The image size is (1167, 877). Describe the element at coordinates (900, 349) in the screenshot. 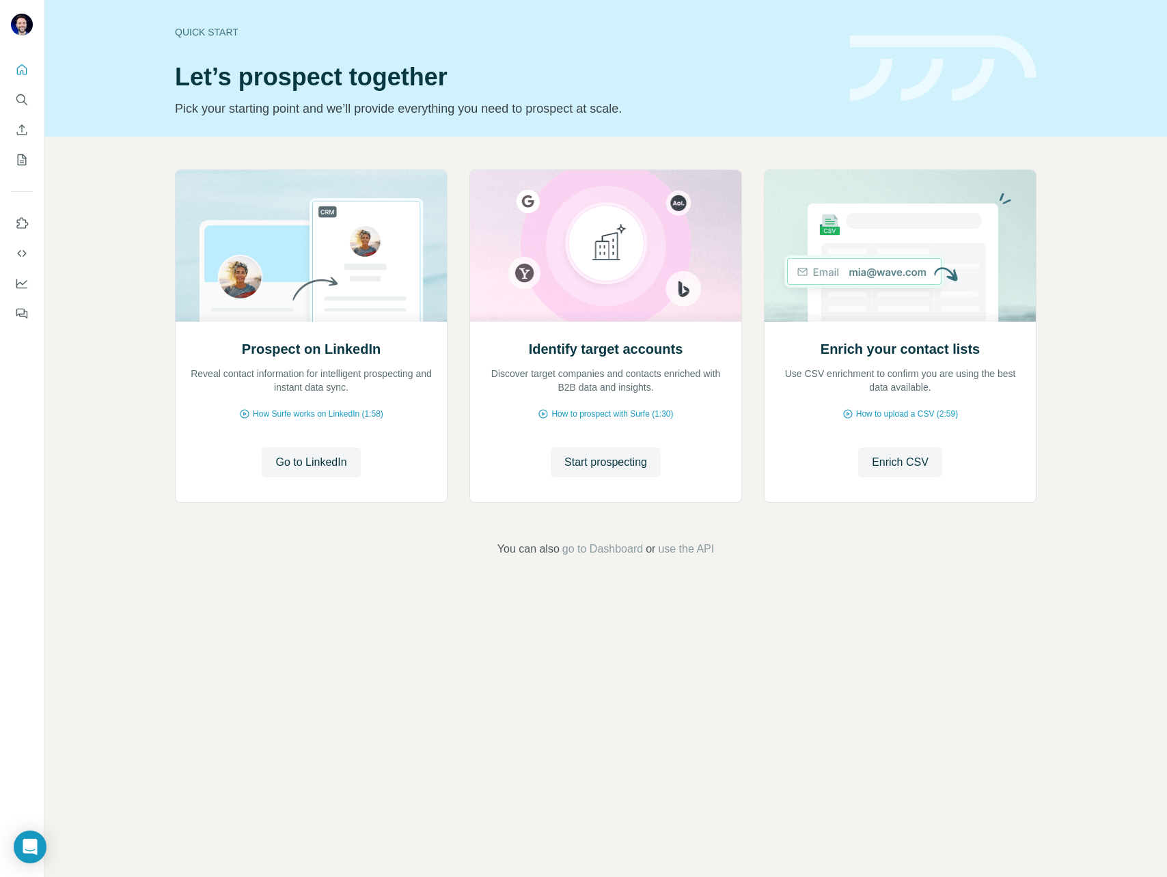

I see `h2: Enrich your contact lists` at that location.